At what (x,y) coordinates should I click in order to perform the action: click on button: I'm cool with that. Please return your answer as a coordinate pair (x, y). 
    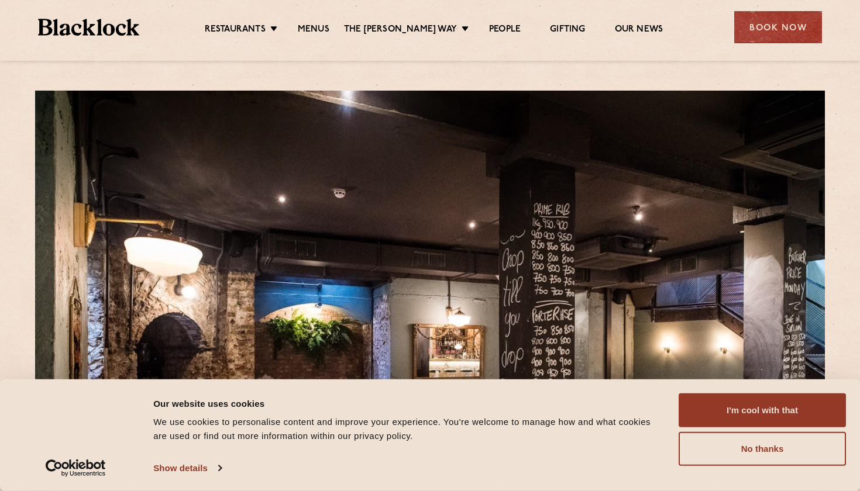
    Looking at the image, I should click on (762, 411).